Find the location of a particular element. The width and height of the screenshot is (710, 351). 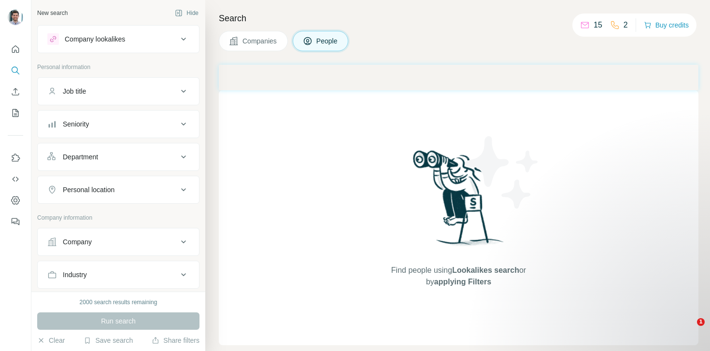

div: Department is located at coordinates (80, 157).